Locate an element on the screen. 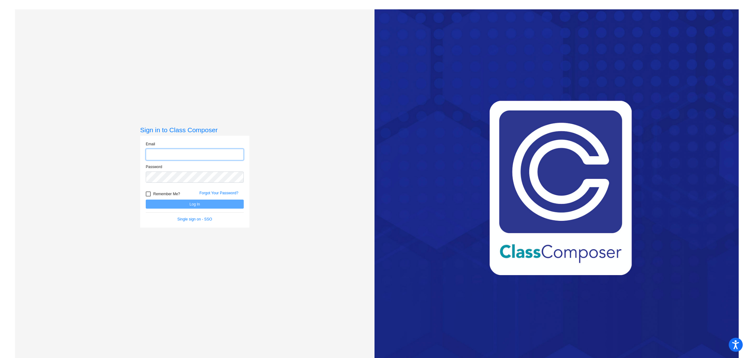  label: Email is located at coordinates (150, 144).